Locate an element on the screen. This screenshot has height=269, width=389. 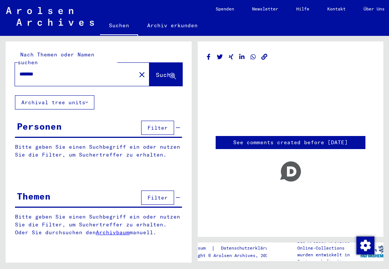
img: Arolsen_neg.svg is located at coordinates (50, 16).